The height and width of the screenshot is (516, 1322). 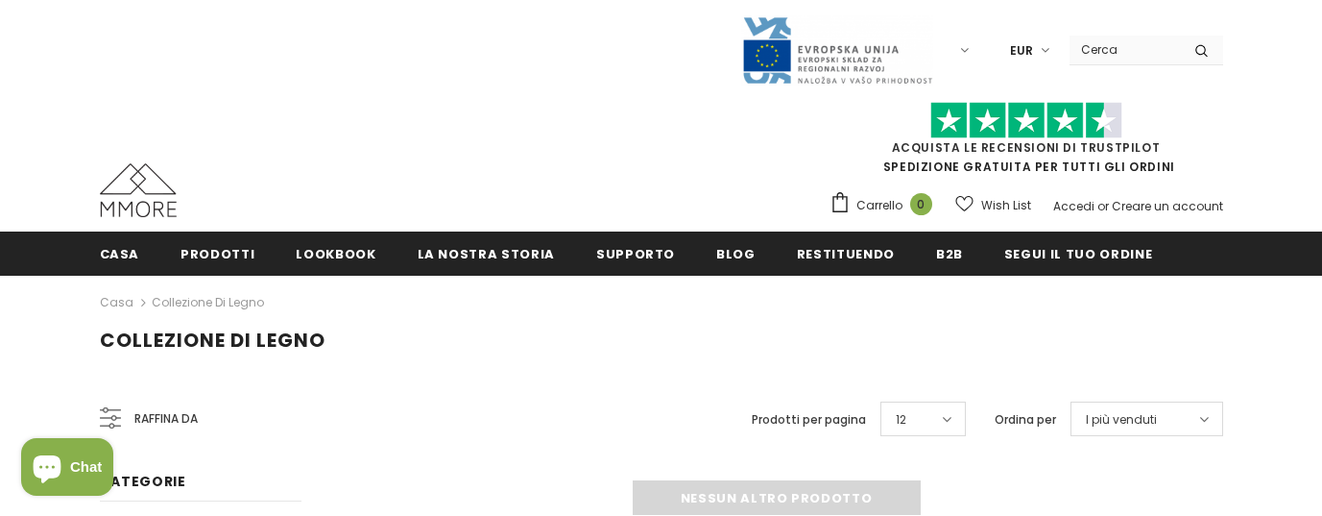 I want to click on a: Creare un account, so click(x=1168, y=206).